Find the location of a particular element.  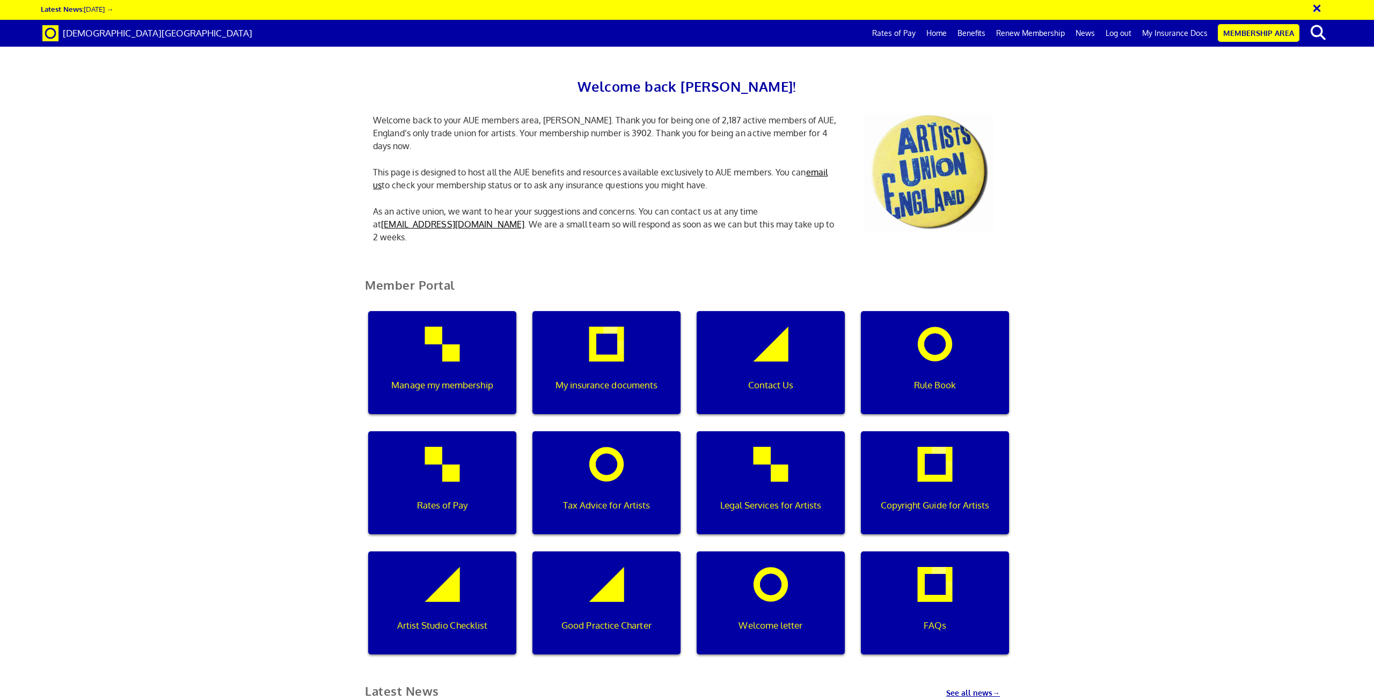

h2: Latest News is located at coordinates (402, 691).